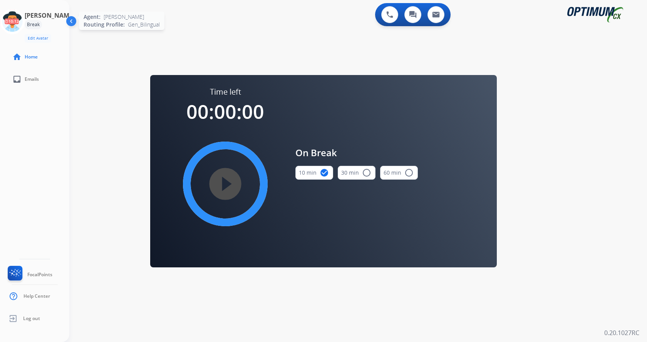  Describe the element at coordinates (324, 173) in the screenshot. I see `mat-icon: check_circle` at that location.